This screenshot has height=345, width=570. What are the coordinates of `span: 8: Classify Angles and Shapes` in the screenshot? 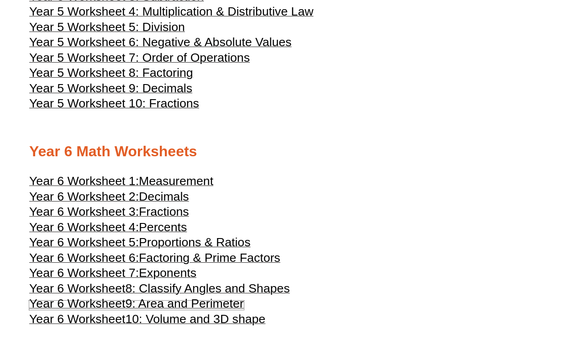 It's located at (207, 288).